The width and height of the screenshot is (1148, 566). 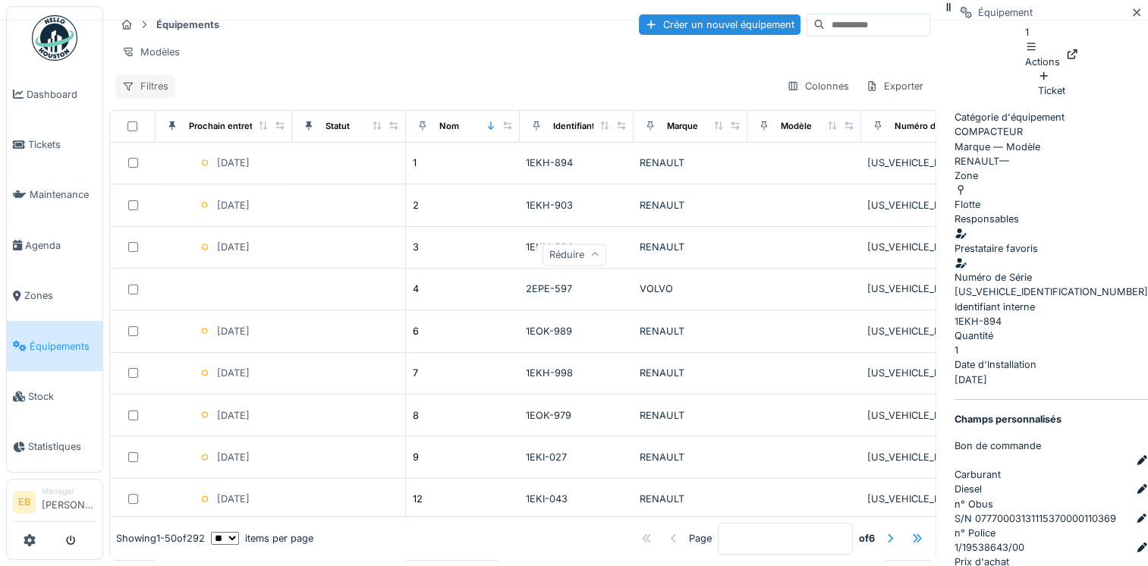 What do you see at coordinates (416, 247) in the screenshot?
I see `div: 3` at bounding box center [416, 247].